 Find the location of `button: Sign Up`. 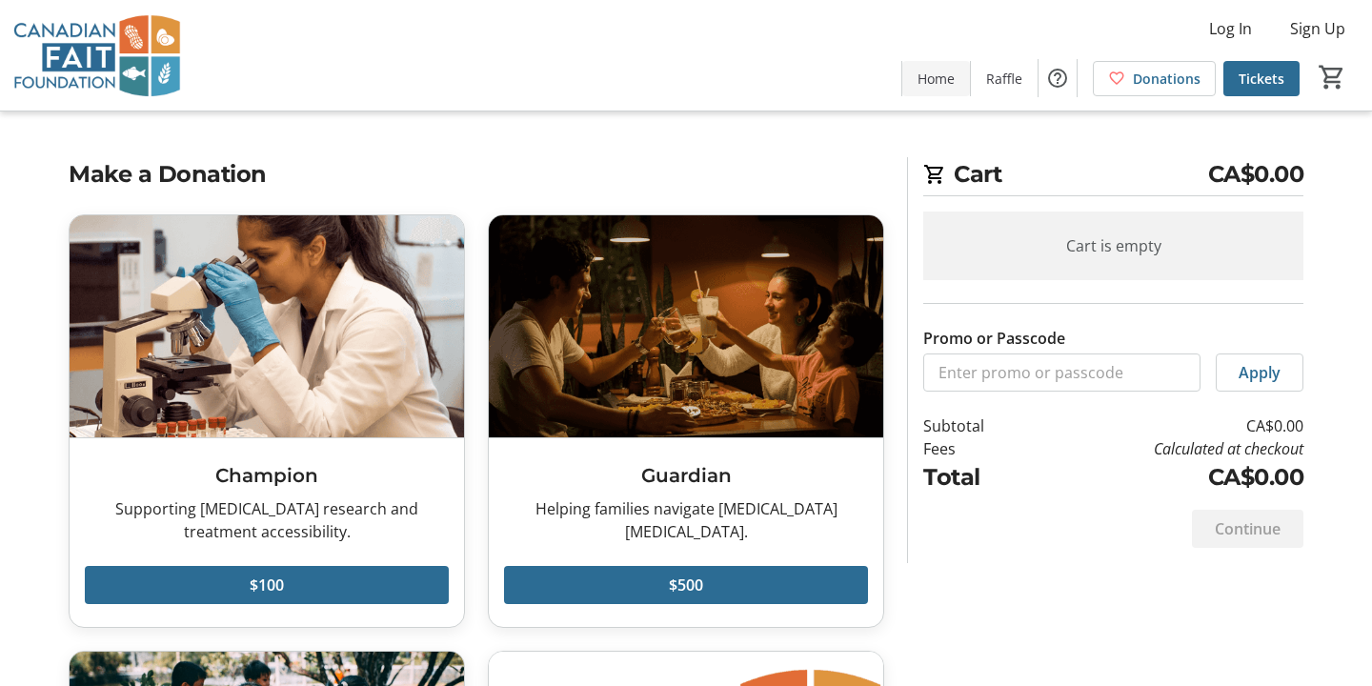

button: Sign Up is located at coordinates (1317, 29).